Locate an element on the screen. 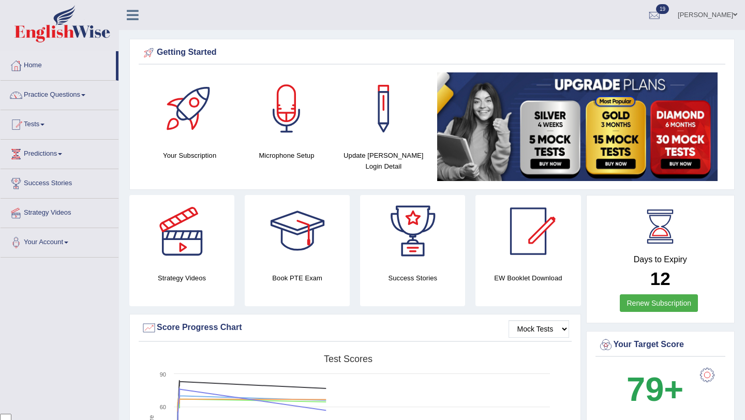  b: 12 is located at coordinates (660, 278).